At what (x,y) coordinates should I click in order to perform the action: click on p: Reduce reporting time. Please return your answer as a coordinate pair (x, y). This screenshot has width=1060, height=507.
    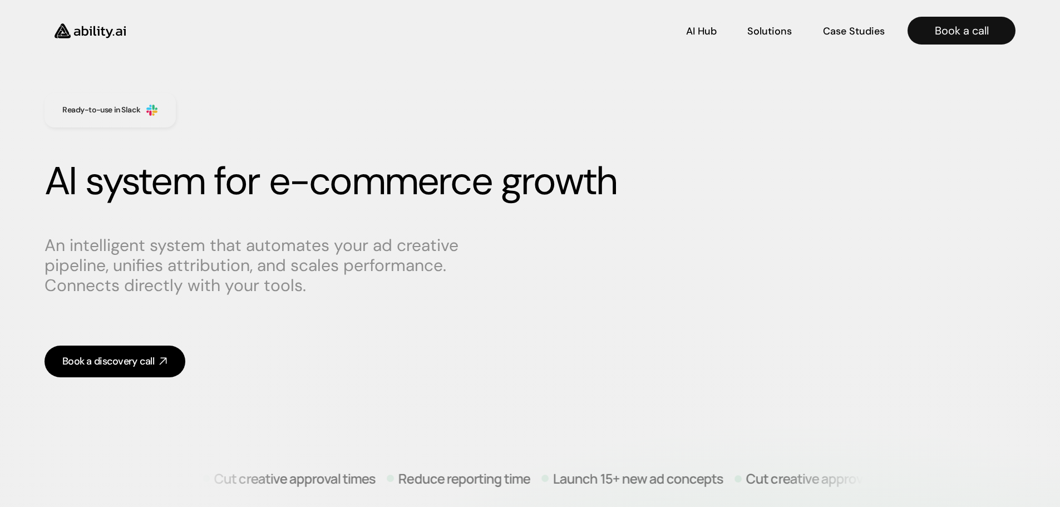
    Looking at the image, I should click on (462, 478).